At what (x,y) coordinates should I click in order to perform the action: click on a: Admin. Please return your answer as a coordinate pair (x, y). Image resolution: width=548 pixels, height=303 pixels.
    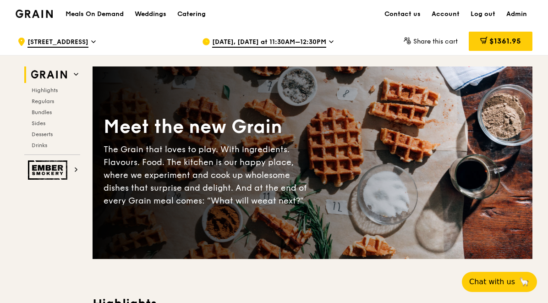
    Looking at the image, I should click on (516, 14).